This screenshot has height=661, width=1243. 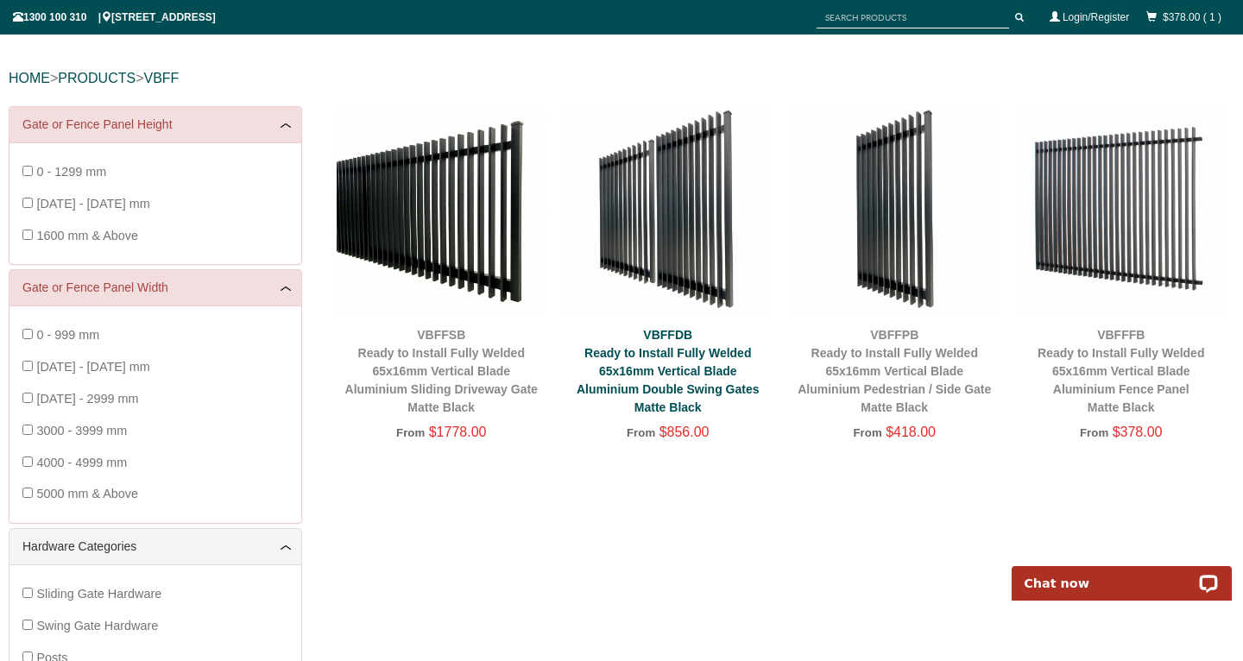 What do you see at coordinates (87, 494) in the screenshot?
I see `span: 5000 mm & Above` at bounding box center [87, 494].